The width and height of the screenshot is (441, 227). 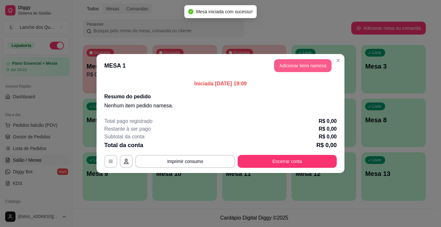 I want to click on h2: Resumo do pedido, so click(x=220, y=97).